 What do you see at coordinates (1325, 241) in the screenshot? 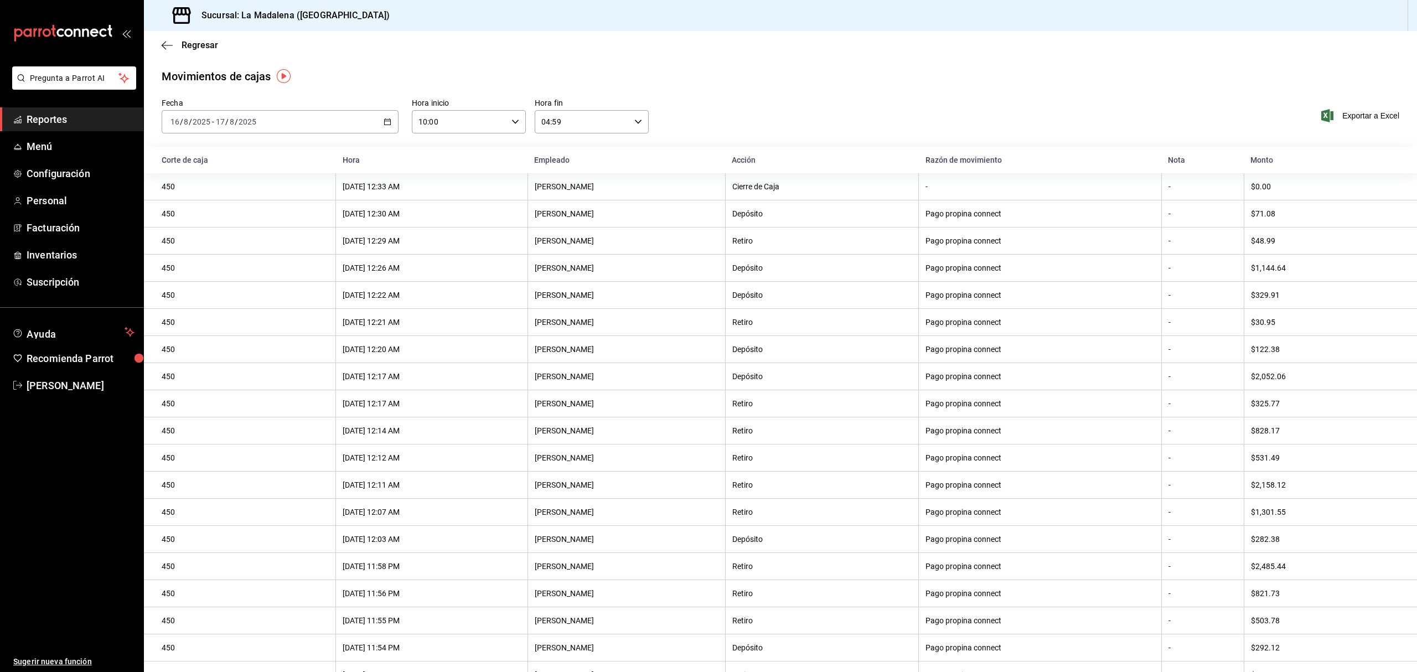
I see `div: $48.99` at bounding box center [1325, 241].